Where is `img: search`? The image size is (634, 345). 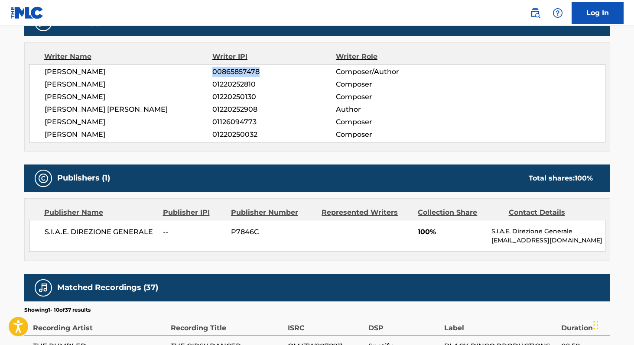 img: search is located at coordinates (535, 13).